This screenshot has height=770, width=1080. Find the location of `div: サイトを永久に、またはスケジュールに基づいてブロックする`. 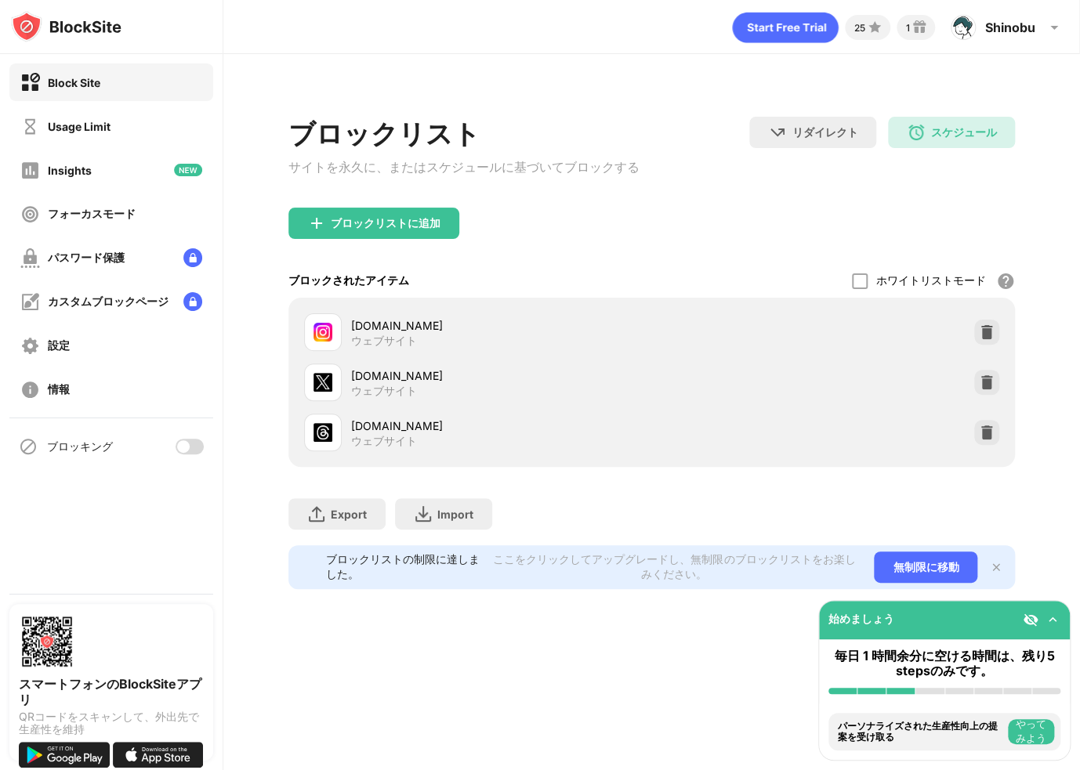

div: サイトを永久に、またはスケジュールに基づいてブロックする is located at coordinates (464, 168).